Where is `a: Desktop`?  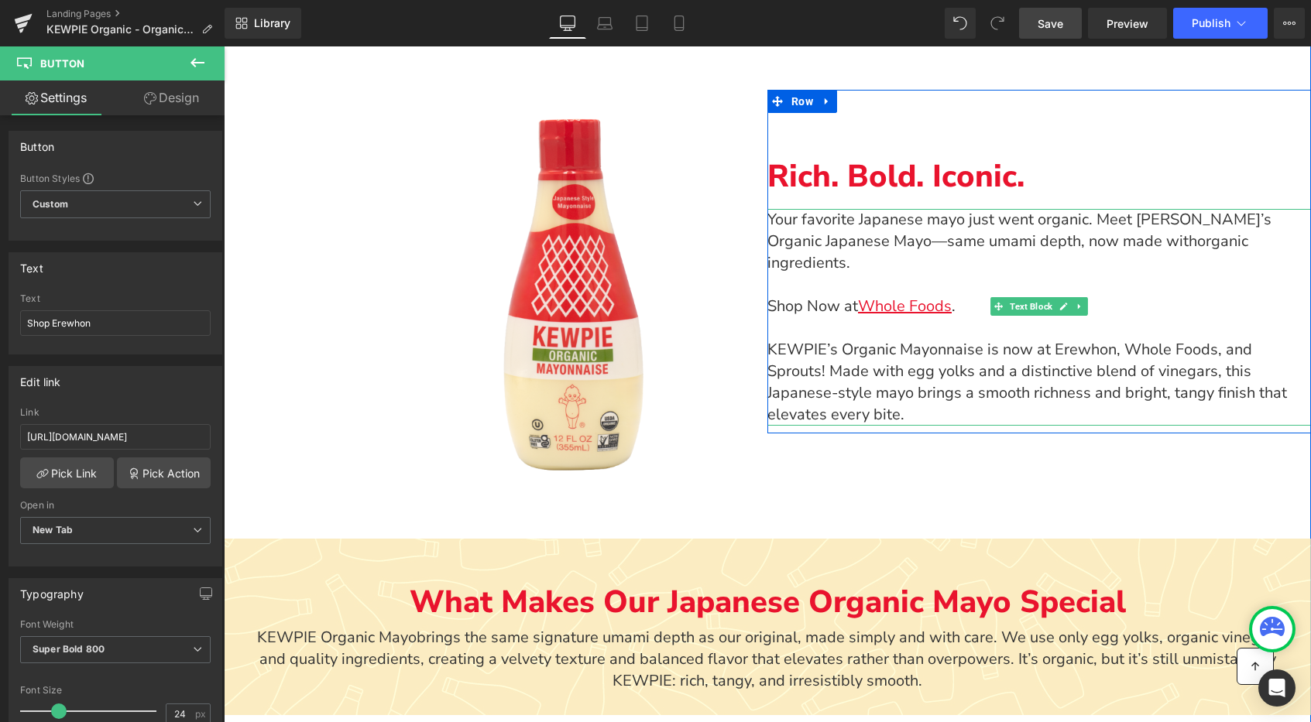
a: Desktop is located at coordinates (568, 23).